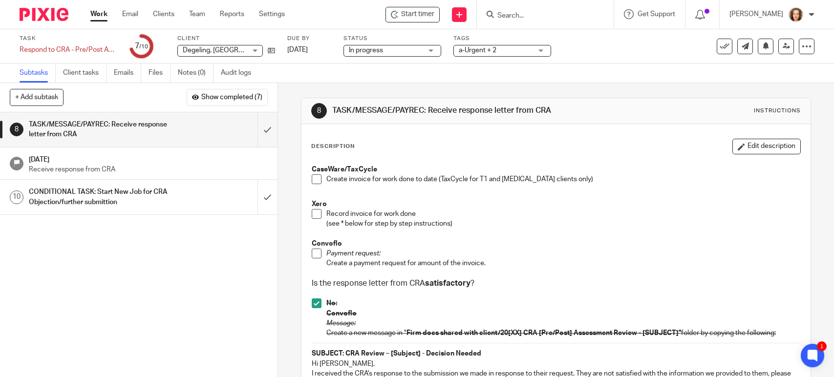 This screenshot has height=377, width=834. Describe the element at coordinates (821, 346) in the screenshot. I see `div: 1` at that location.